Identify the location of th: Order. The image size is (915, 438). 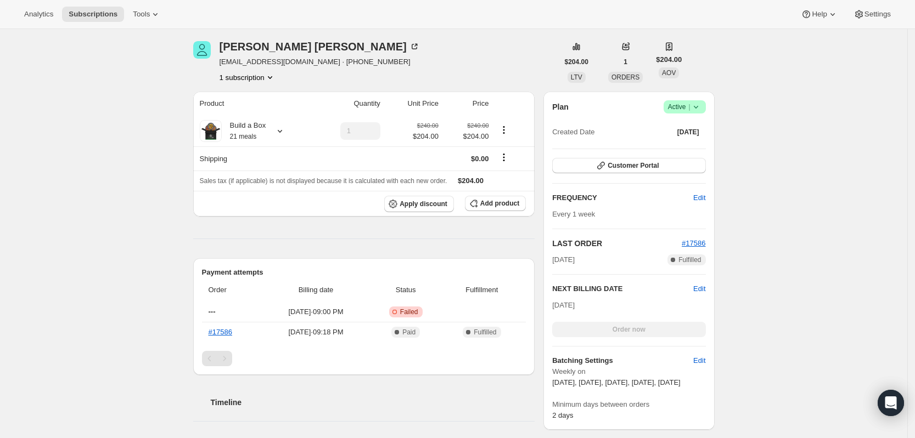
(232, 290).